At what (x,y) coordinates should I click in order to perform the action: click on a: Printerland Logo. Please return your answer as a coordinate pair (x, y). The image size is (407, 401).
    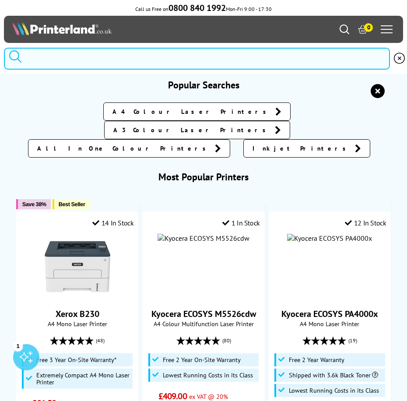
    Looking at the image, I should click on (108, 29).